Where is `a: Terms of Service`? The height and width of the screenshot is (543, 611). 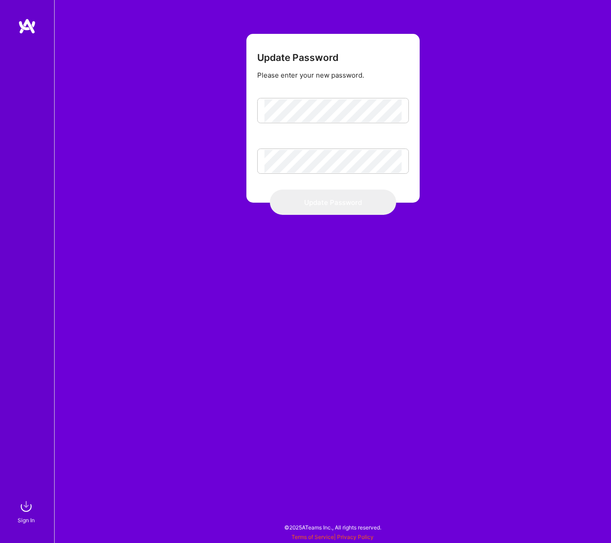
a: Terms of Service is located at coordinates (313, 536).